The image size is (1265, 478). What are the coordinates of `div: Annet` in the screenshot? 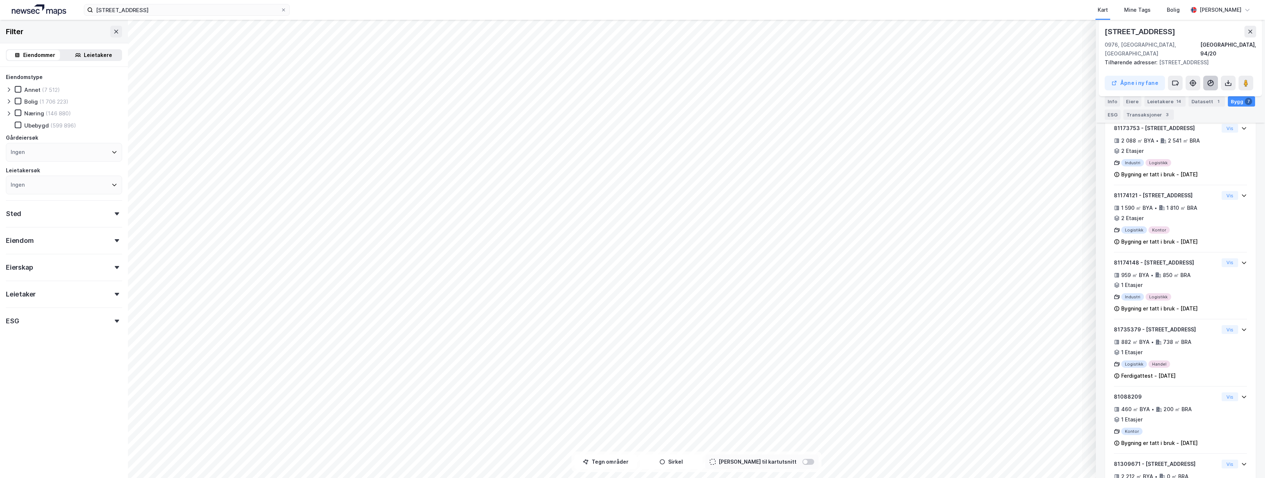 It's located at (32, 90).